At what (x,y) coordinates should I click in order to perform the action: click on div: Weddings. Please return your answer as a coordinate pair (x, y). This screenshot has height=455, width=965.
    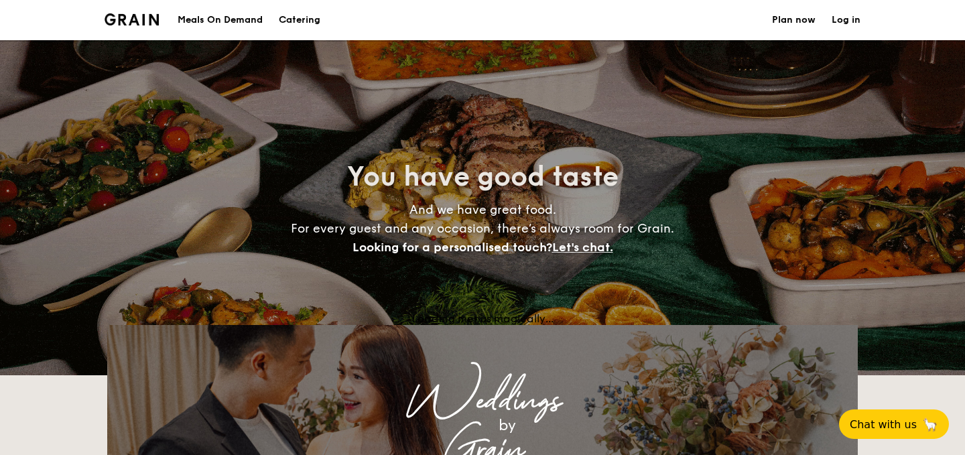
    Looking at the image, I should click on (482, 401).